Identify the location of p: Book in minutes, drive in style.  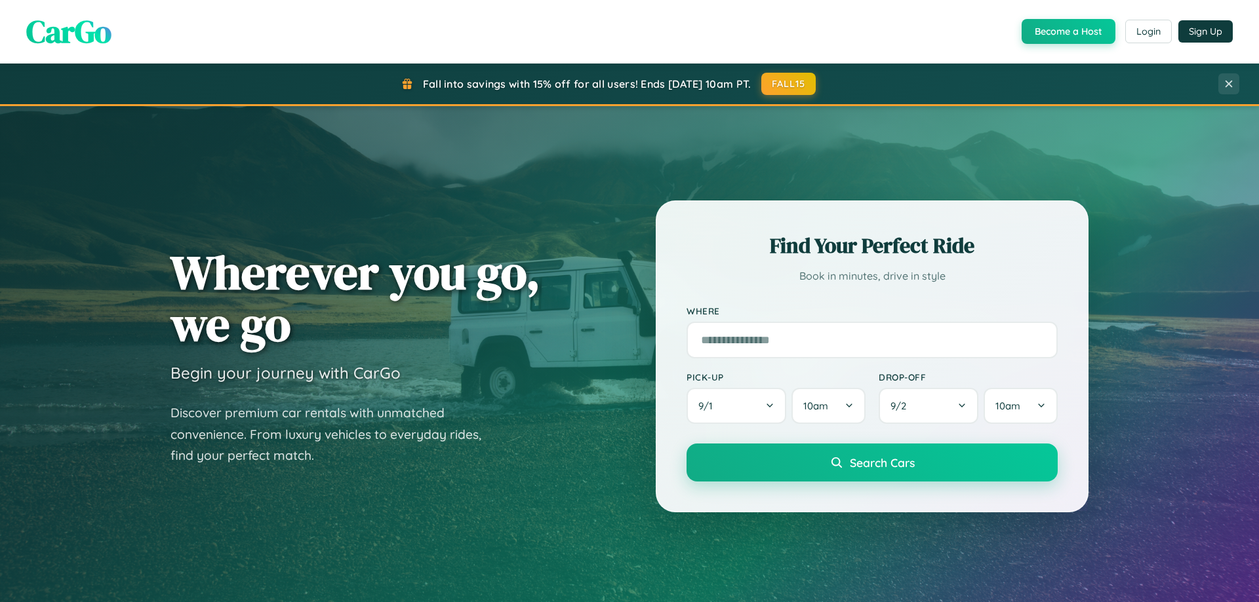
(872, 276).